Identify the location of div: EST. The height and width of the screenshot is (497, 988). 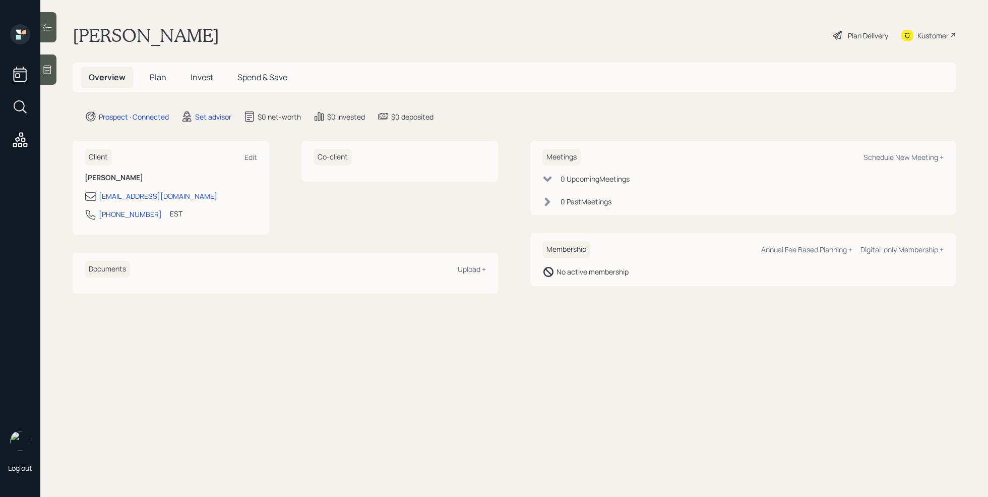
(176, 213).